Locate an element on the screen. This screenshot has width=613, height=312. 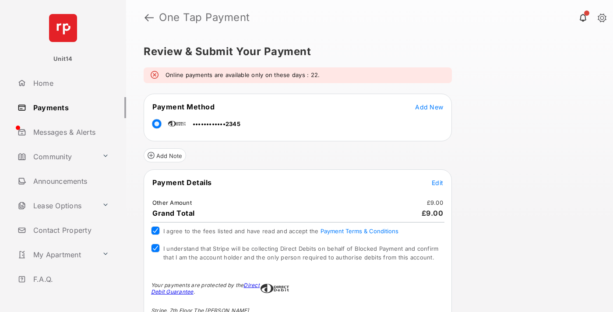
button: Add Note is located at coordinates (165, 155).